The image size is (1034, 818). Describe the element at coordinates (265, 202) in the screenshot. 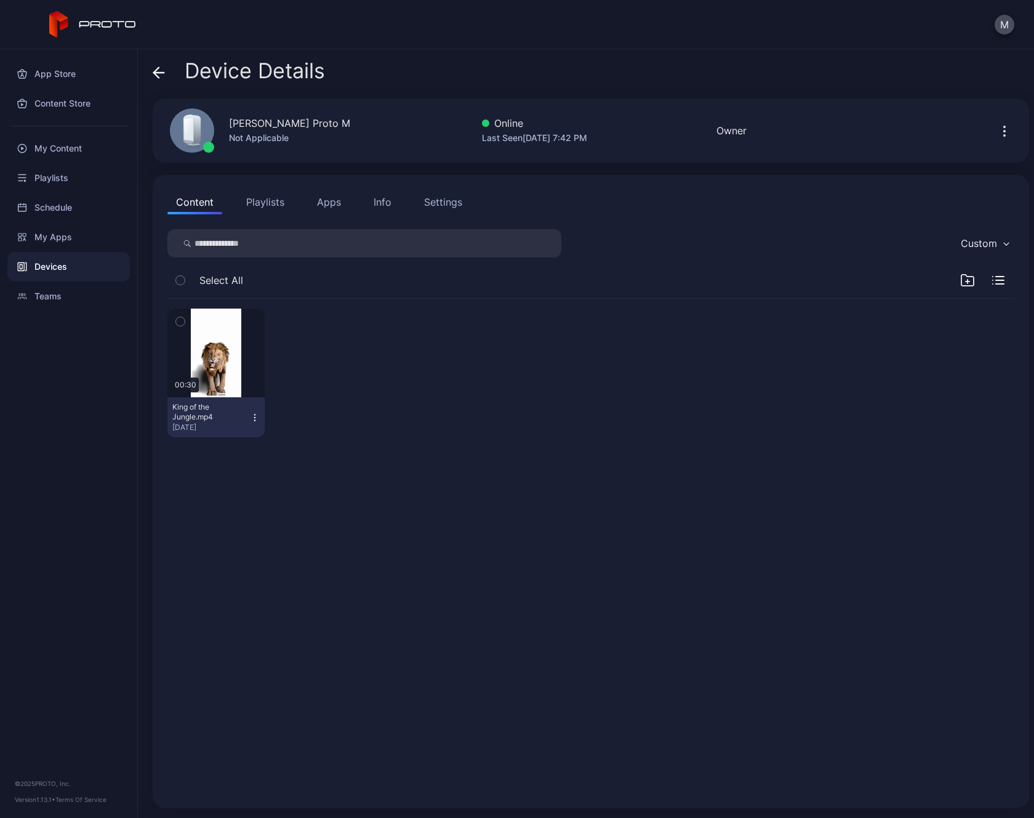

I see `button: Playlists` at that location.